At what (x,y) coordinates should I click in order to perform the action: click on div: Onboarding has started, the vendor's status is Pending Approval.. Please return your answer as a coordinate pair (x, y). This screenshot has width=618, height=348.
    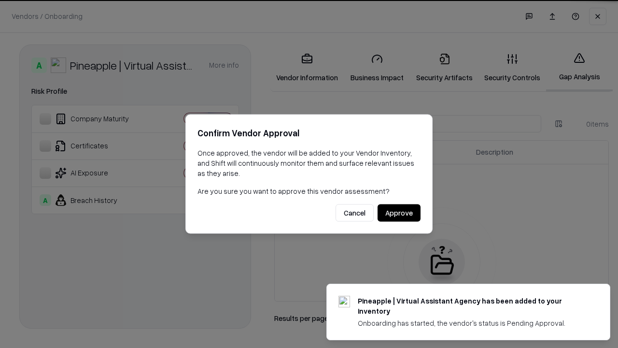
    Looking at the image, I should click on (472, 323).